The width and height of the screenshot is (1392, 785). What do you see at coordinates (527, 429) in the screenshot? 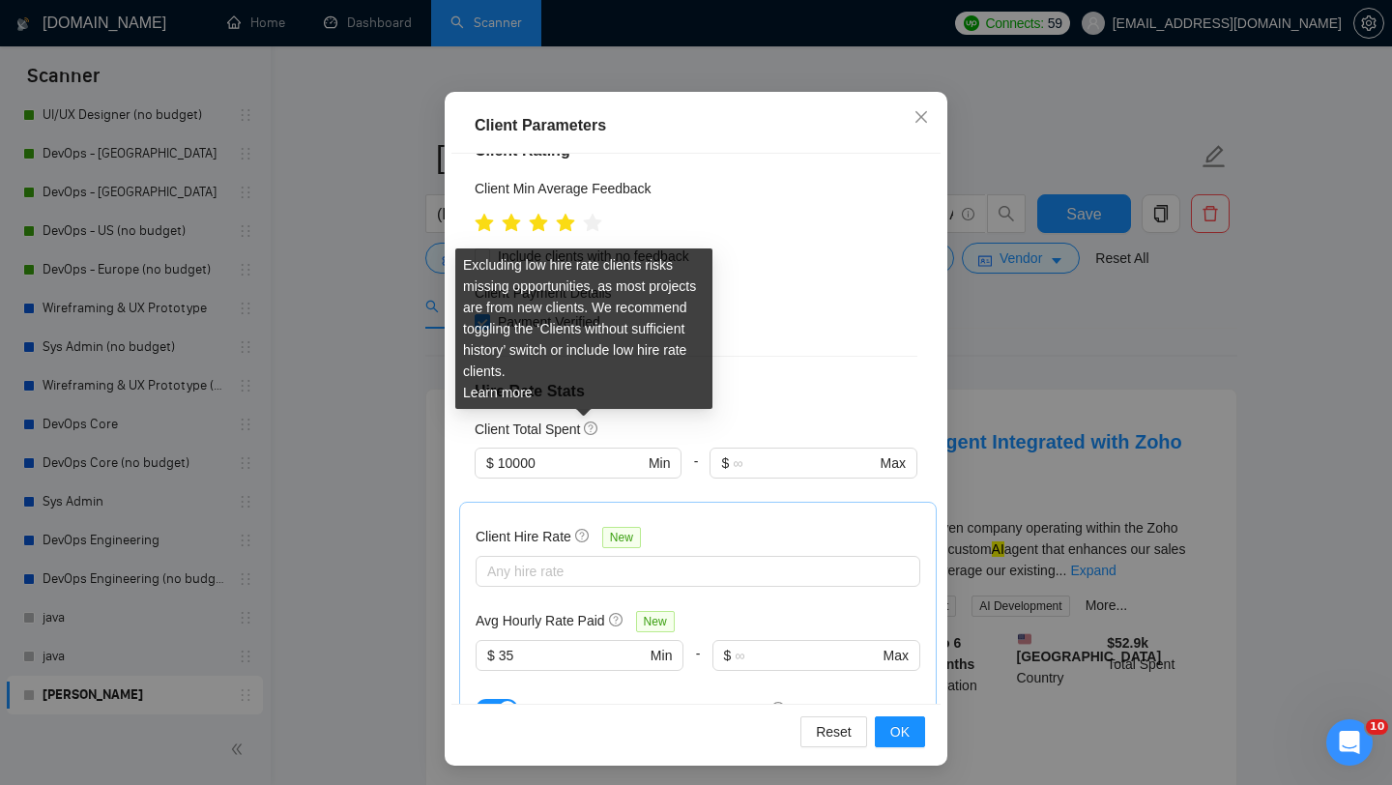
I see `h5: Client Total Spent` at bounding box center [527, 429].